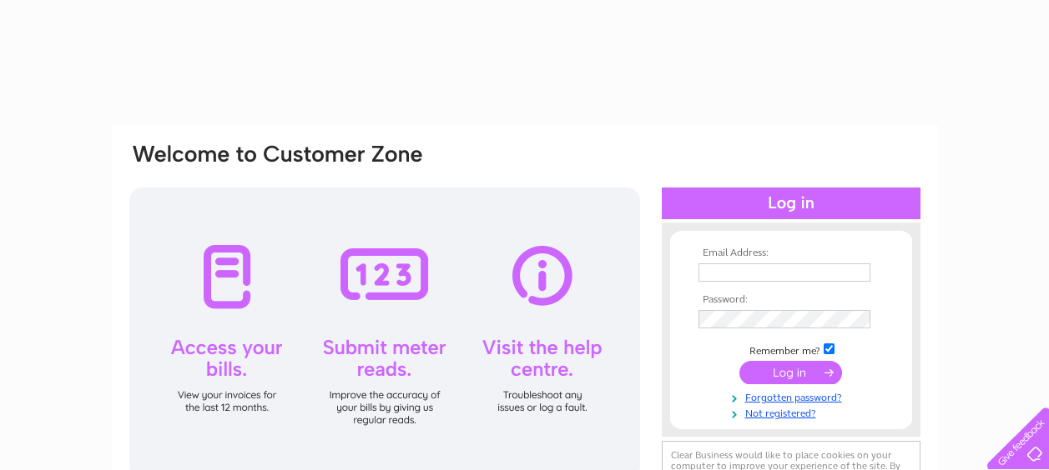 Image resolution: width=1049 pixels, height=470 pixels. Describe the element at coordinates (791, 350) in the screenshot. I see `td: Remember me?` at that location.